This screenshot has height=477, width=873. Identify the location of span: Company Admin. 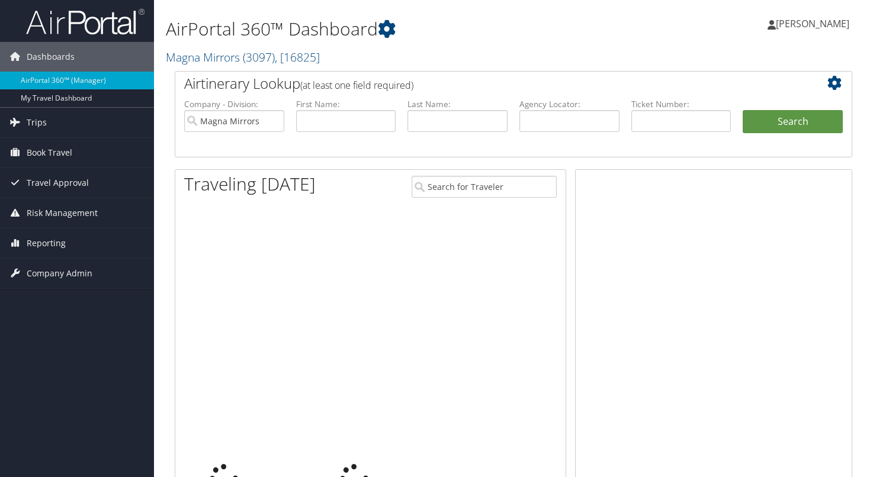
(59, 273).